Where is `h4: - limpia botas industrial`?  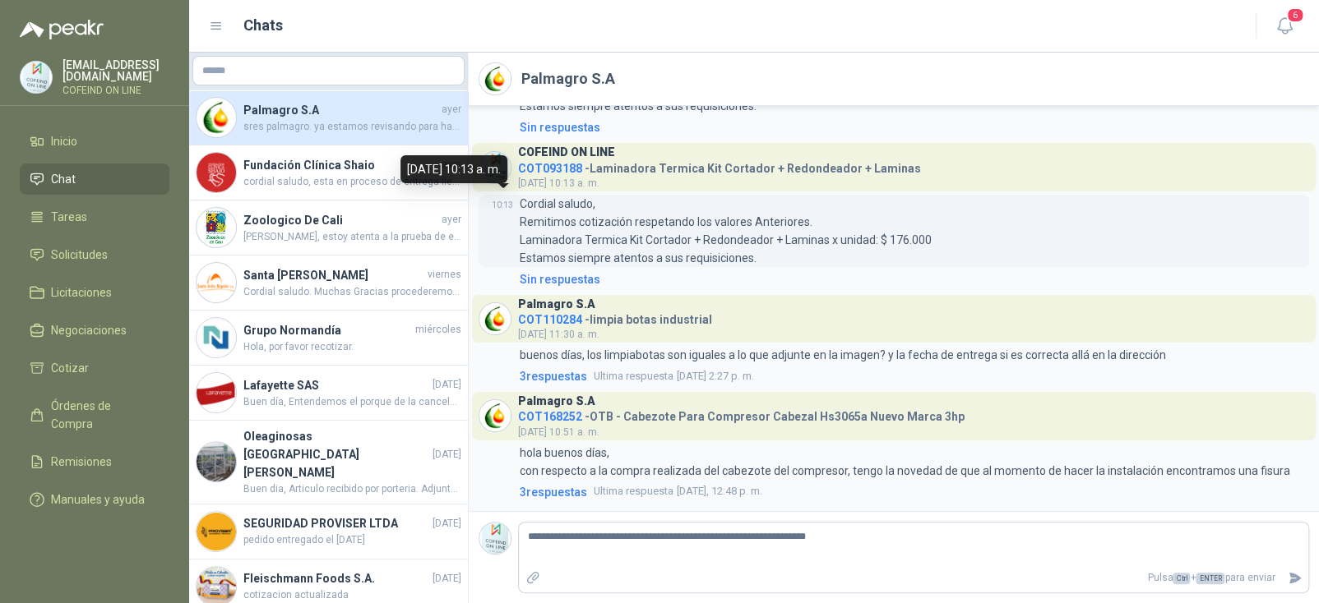
h4: - limpia botas industrial is located at coordinates (615, 317).